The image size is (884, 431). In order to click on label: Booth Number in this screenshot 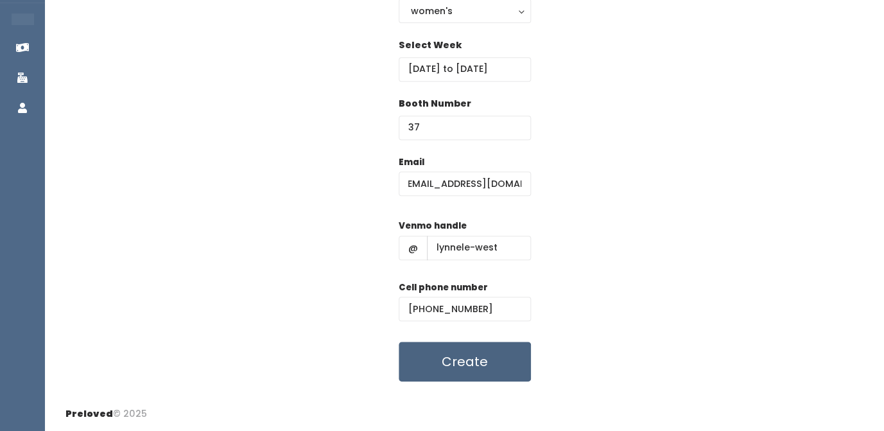, I will do `click(434, 103)`.